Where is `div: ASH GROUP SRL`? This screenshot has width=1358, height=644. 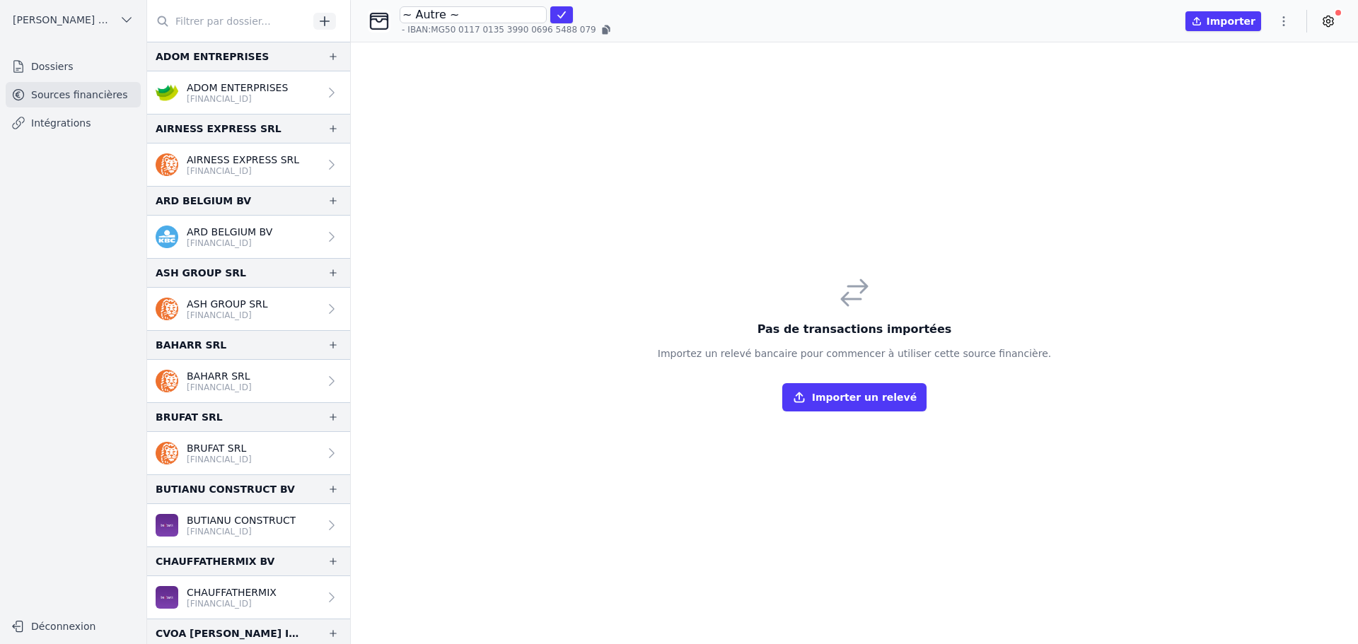
div: ASH GROUP SRL is located at coordinates (201, 273).